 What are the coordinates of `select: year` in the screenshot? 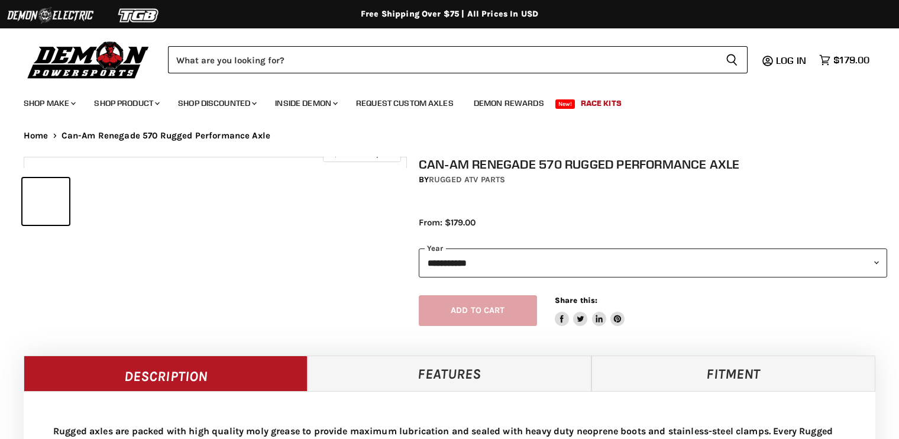 It's located at (653, 263).